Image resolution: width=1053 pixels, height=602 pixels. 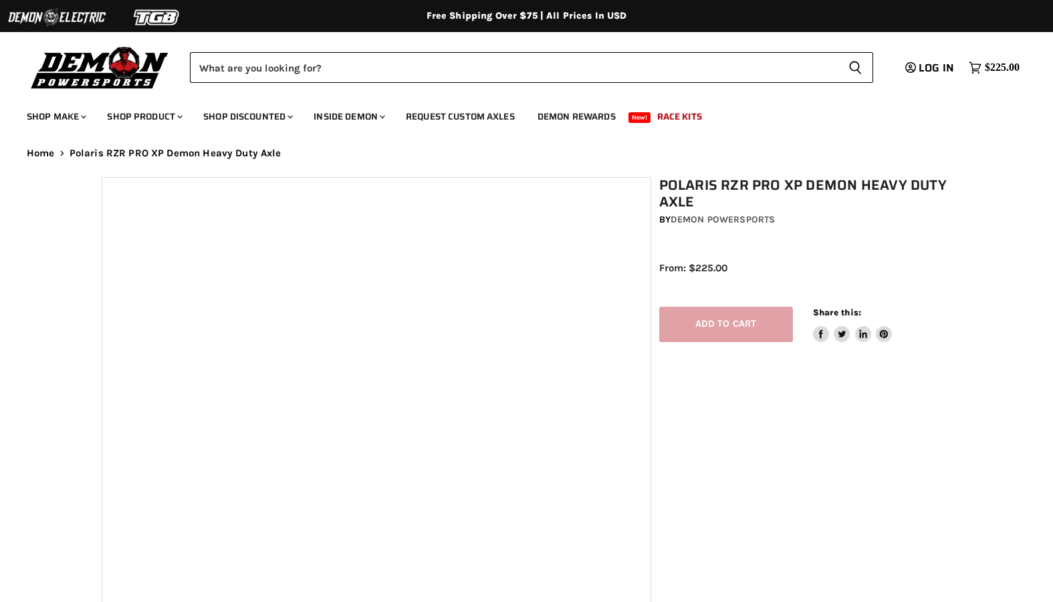 I want to click on a: Shop Make, so click(x=55, y=116).